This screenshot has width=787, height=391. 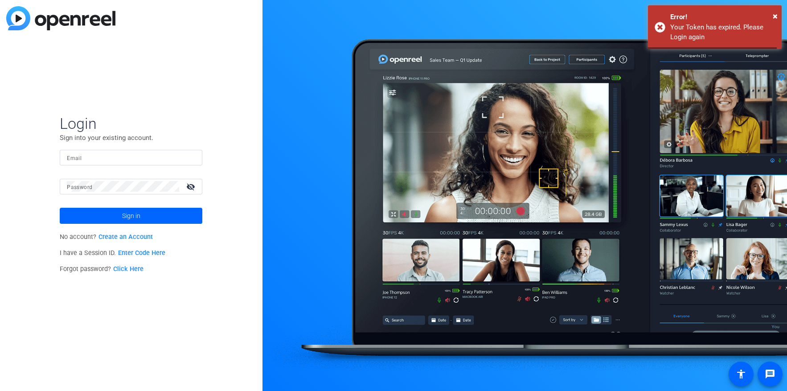 What do you see at coordinates (131, 157) in the screenshot?
I see `input: Enter Email Address` at bounding box center [131, 157].